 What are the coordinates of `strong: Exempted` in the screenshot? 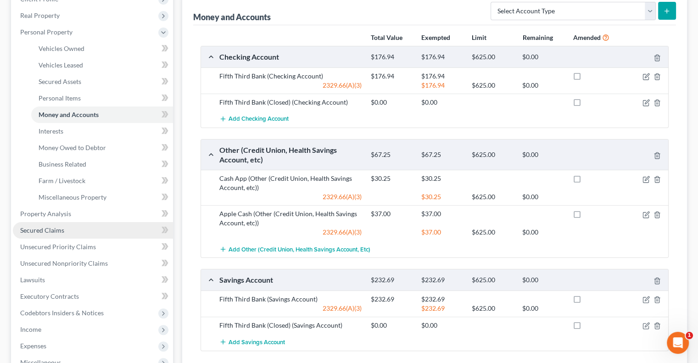 It's located at (435, 37).